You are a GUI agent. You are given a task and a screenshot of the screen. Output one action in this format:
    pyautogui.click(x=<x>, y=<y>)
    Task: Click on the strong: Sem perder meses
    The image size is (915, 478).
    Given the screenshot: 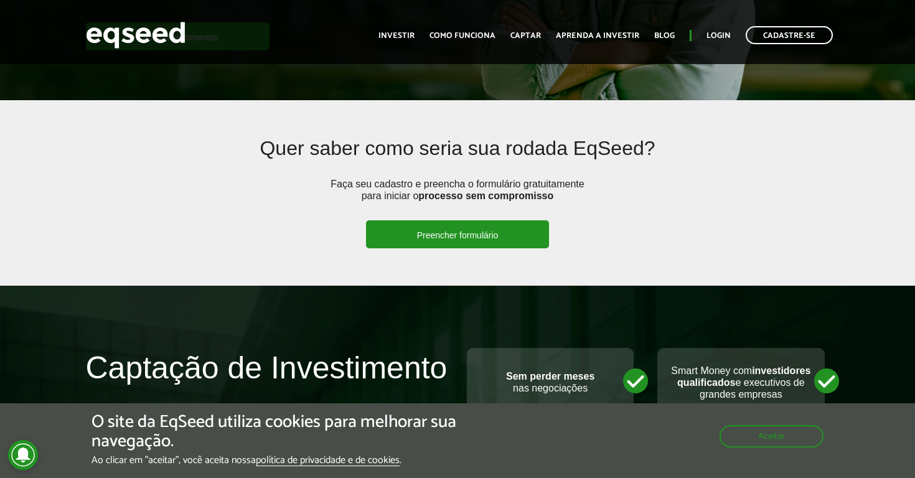 What is the action you would take?
    pyautogui.click(x=550, y=376)
    